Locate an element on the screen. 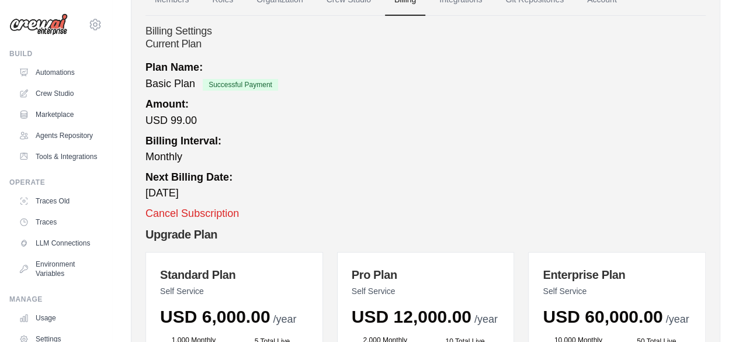 The image size is (739, 342). div: Chat Widget is located at coordinates (710, 314).